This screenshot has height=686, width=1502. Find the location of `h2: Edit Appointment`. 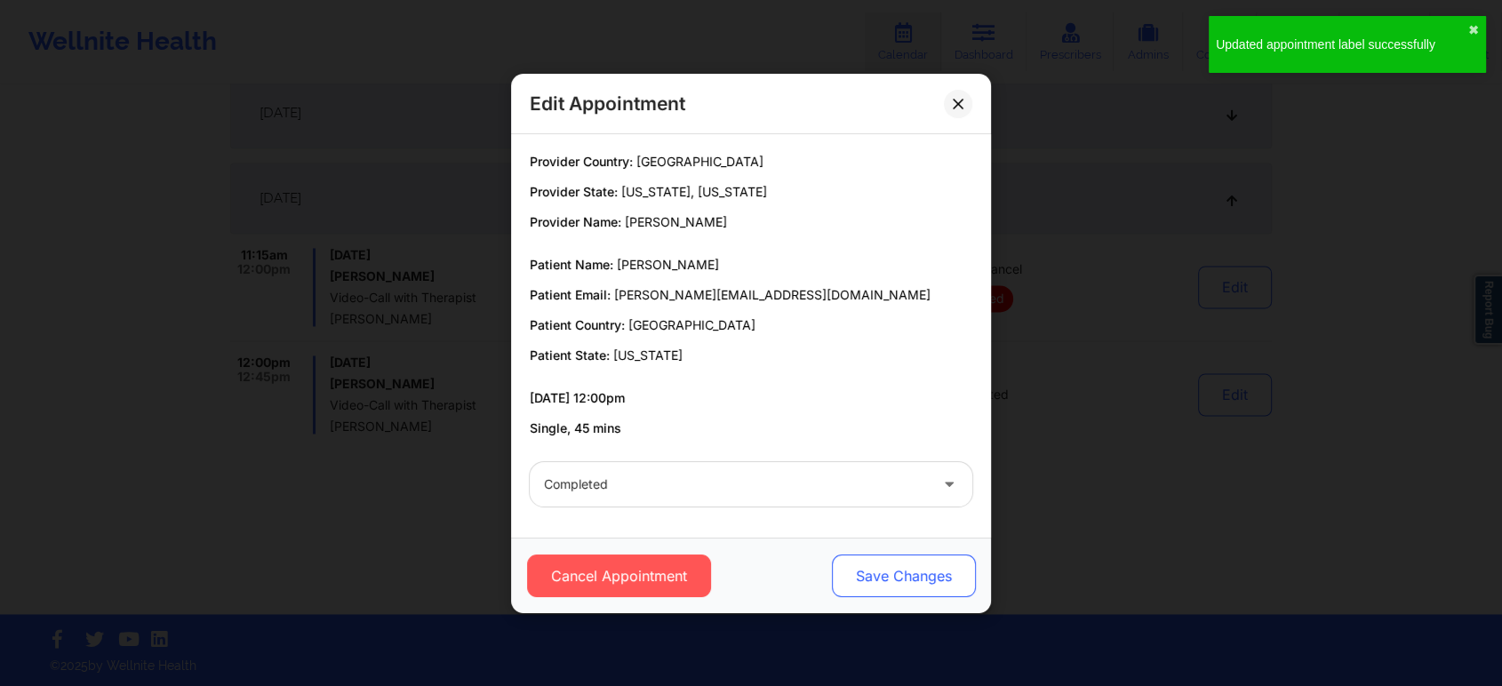

h2: Edit Appointment is located at coordinates (607, 103).